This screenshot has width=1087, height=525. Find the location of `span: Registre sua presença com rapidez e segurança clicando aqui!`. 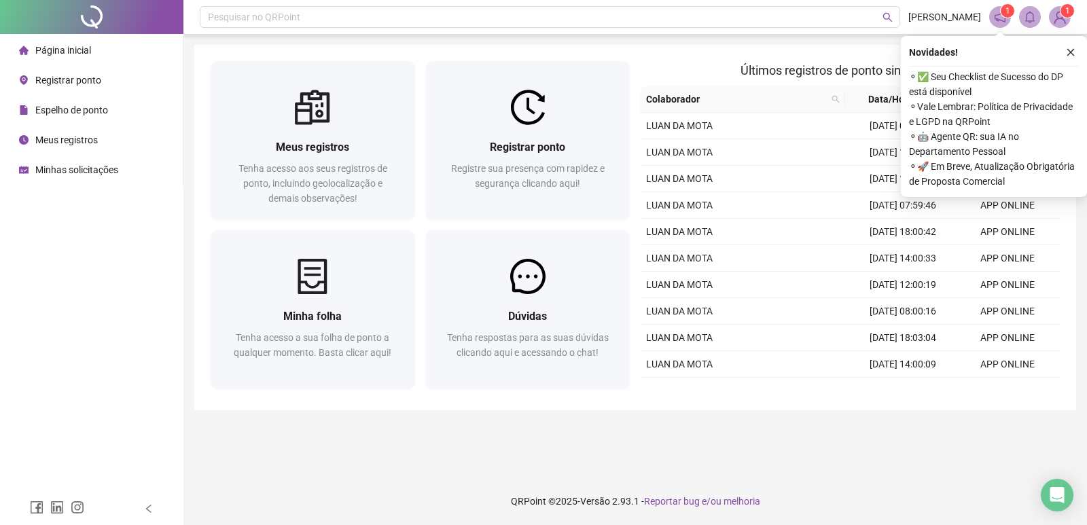

span: Registre sua presença com rapidez e segurança clicando aqui! is located at coordinates (528, 176).